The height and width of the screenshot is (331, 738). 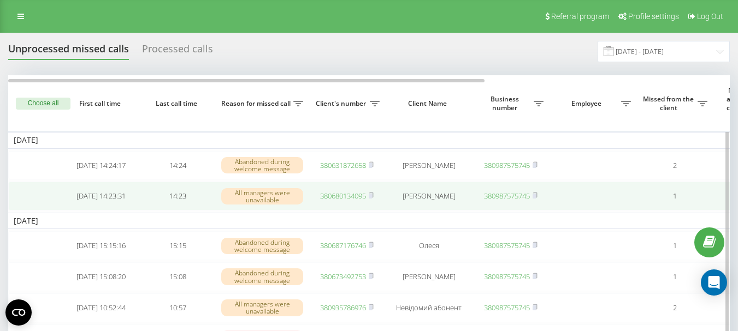 I want to click on td: Олеся, so click(x=429, y=246).